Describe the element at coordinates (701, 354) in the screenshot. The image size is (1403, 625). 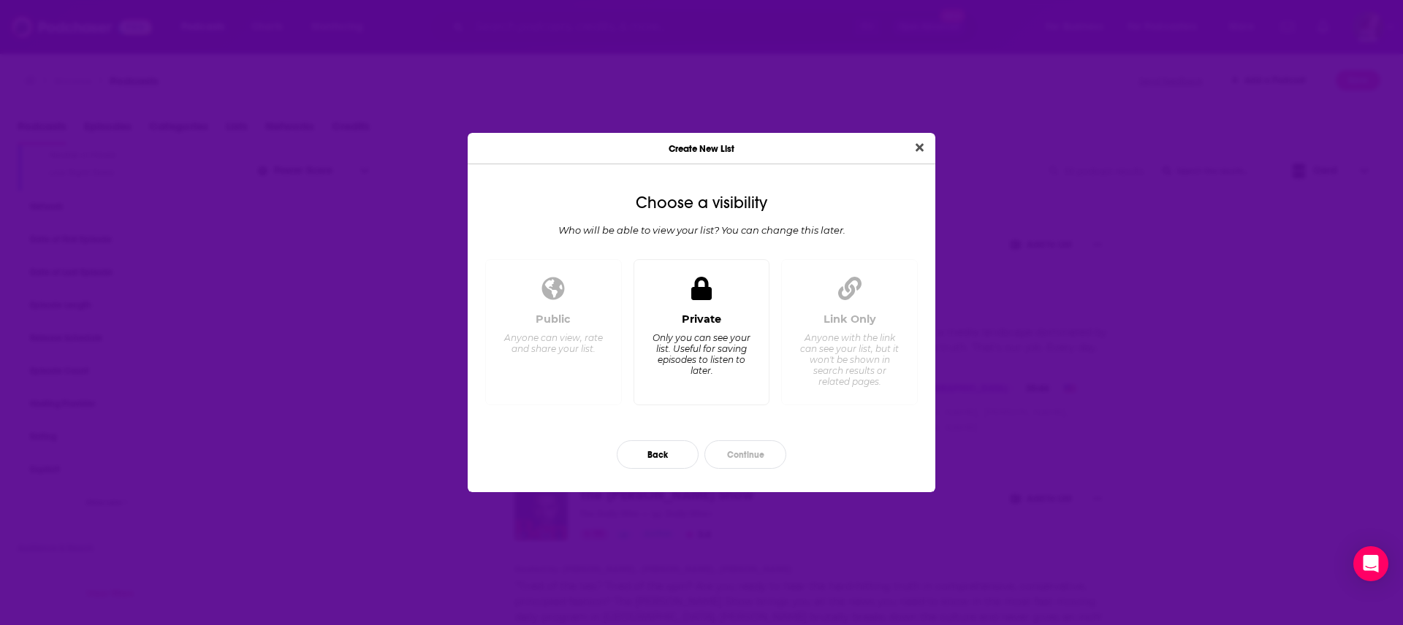
I see `div: Only you can see your list. Useful for saving episodes to listen to later.` at that location.